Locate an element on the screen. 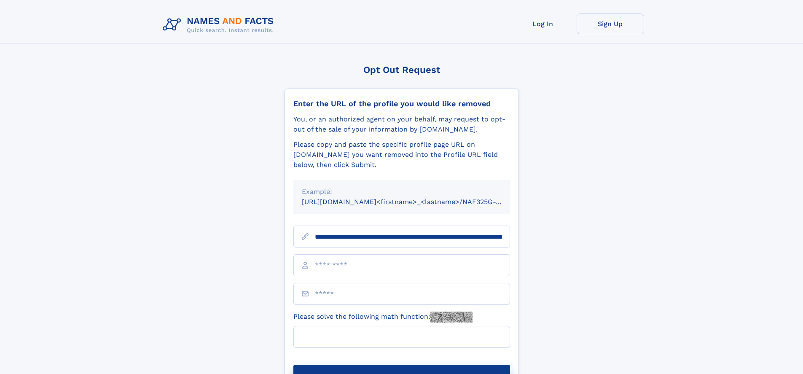 The height and width of the screenshot is (374, 803). div: Example: is located at coordinates (402, 192).